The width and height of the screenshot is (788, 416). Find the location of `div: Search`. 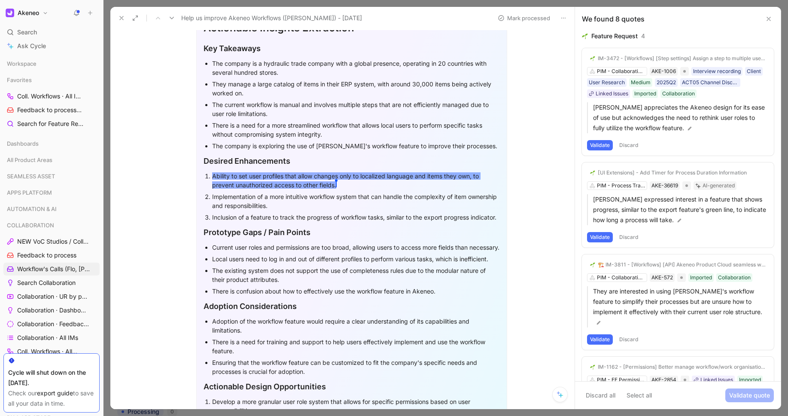

div: Search is located at coordinates (52, 32).